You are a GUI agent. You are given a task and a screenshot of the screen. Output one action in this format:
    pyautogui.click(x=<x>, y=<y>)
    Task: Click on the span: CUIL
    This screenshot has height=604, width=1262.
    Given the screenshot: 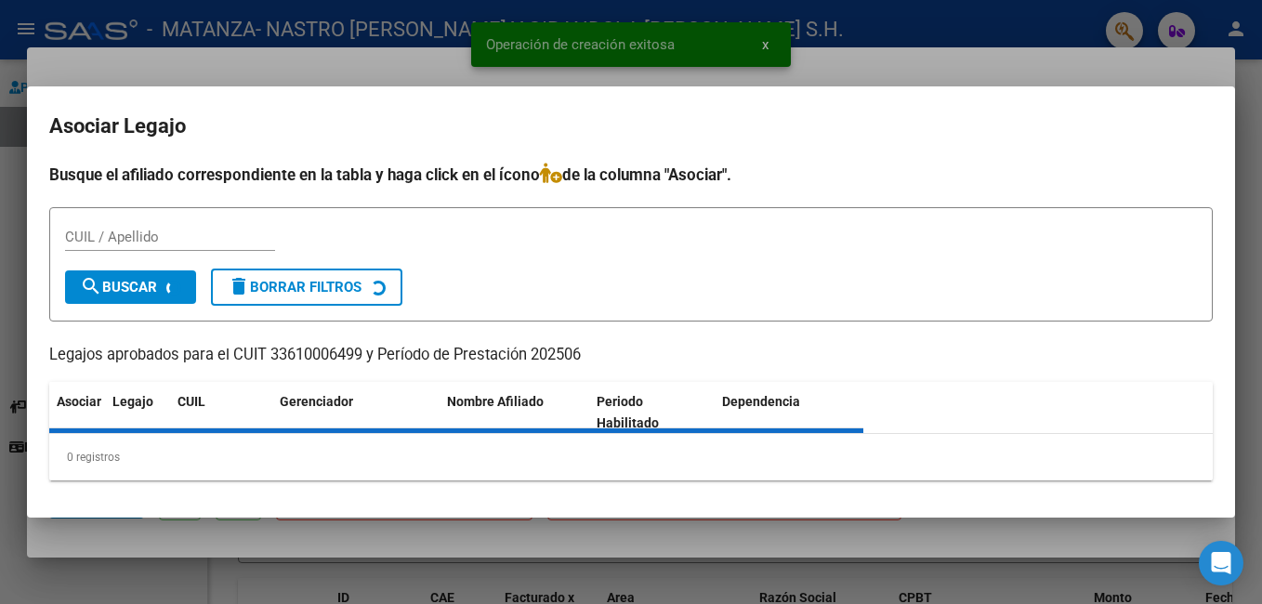 What is the action you would take?
    pyautogui.click(x=191, y=401)
    